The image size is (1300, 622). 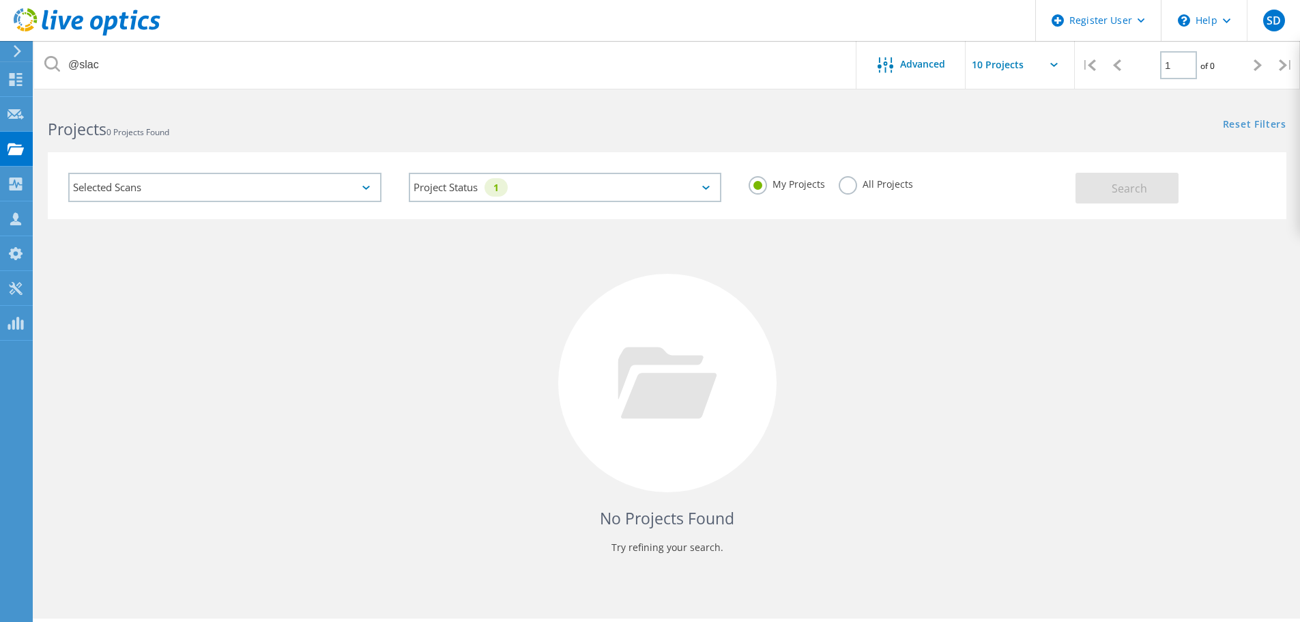 I want to click on input: Search projects by name, owner, ID, company, etc, so click(x=446, y=65).